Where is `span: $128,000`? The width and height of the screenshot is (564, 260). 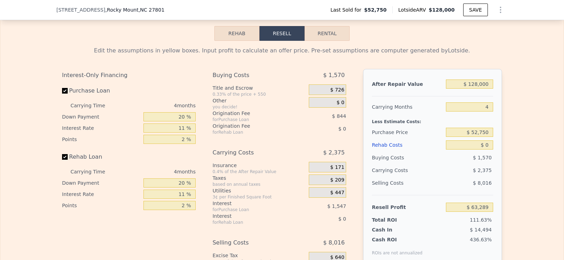 span: $128,000 is located at coordinates (441, 10).